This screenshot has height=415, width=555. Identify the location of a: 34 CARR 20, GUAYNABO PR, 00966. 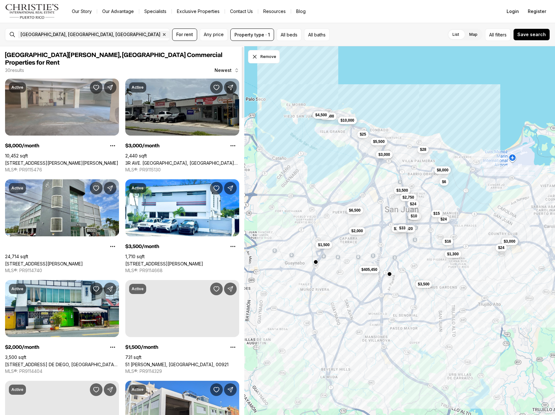
(44, 263).